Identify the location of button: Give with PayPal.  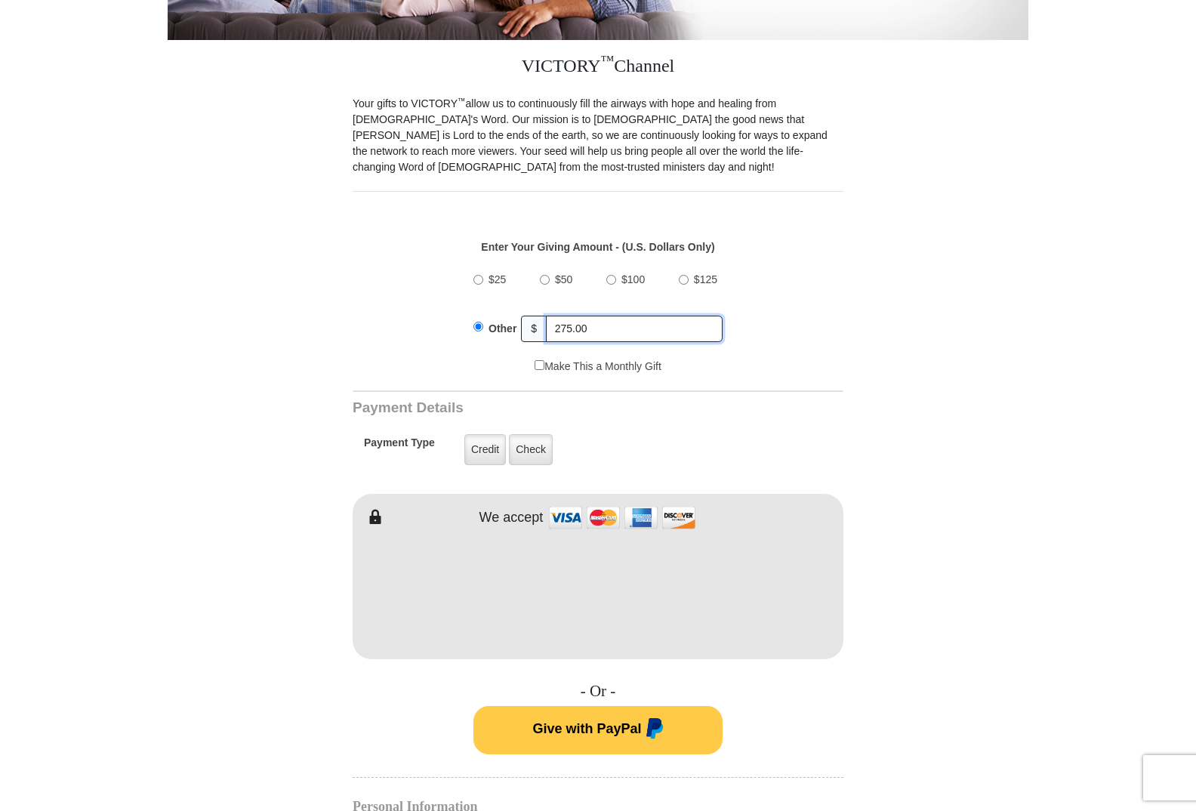
(598, 730).